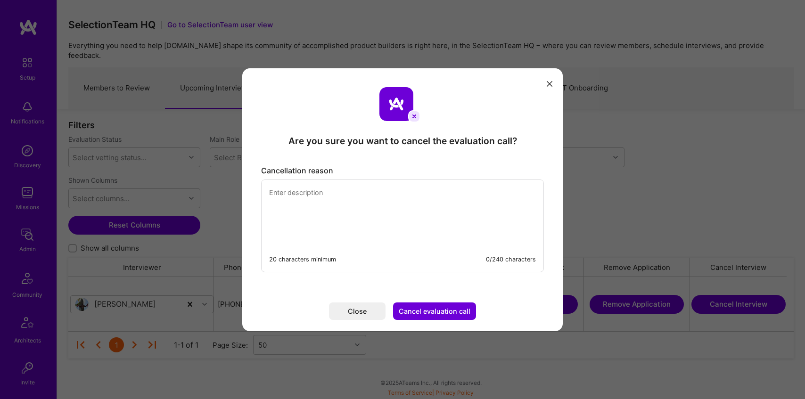 The height and width of the screenshot is (399, 805). I want to click on div: modal, so click(403, 200).